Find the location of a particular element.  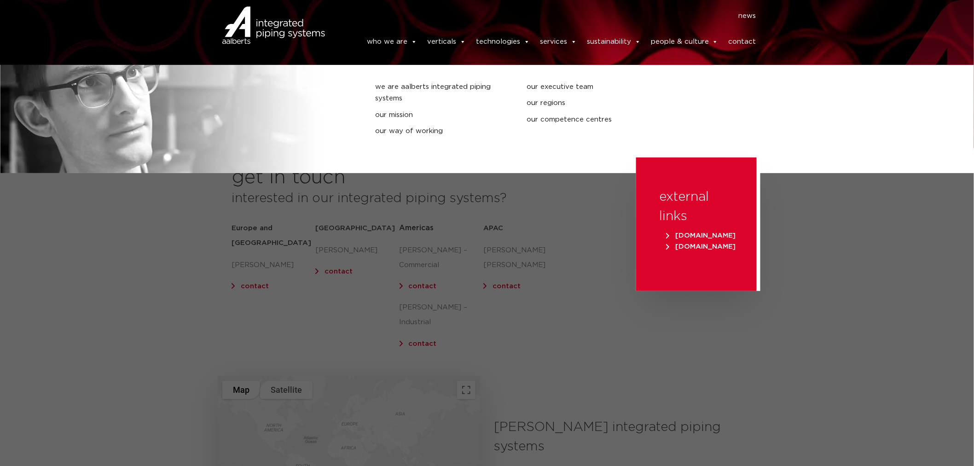

span: Americas is located at coordinates (417, 228).